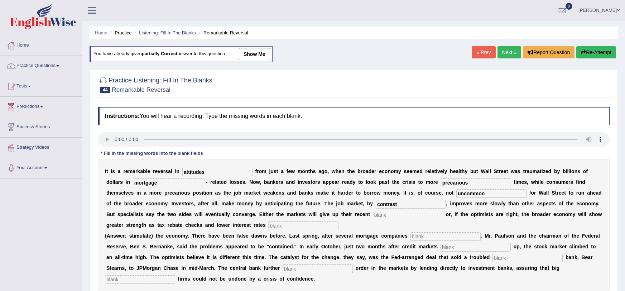  What do you see at coordinates (383, 171) in the screenshot?
I see `b: c` at bounding box center [383, 171].